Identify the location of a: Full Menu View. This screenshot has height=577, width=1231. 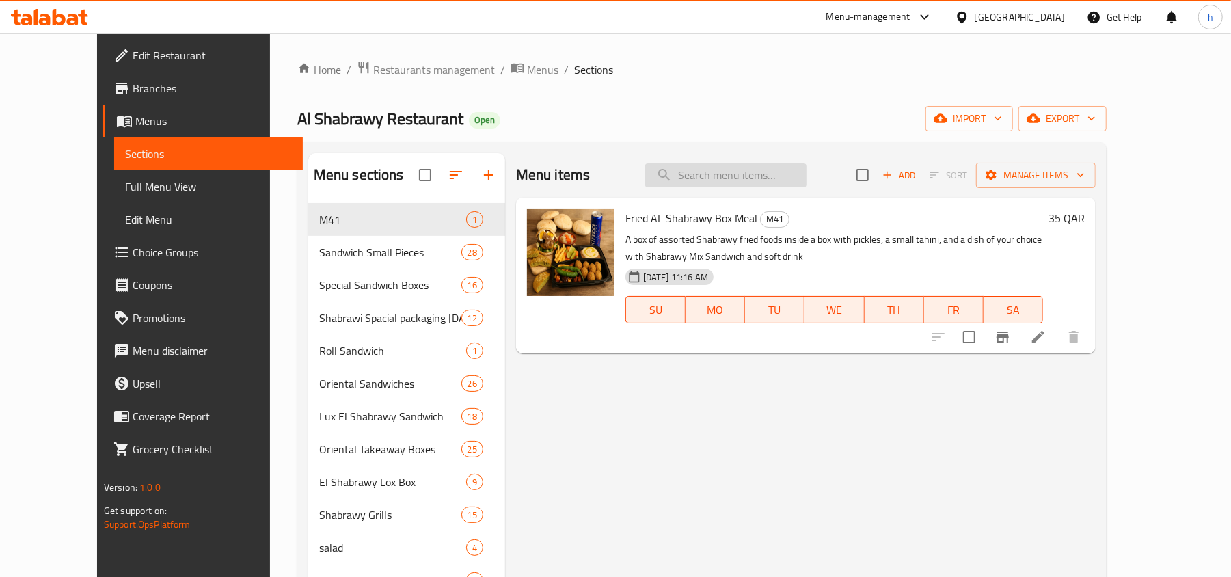
(209, 187).